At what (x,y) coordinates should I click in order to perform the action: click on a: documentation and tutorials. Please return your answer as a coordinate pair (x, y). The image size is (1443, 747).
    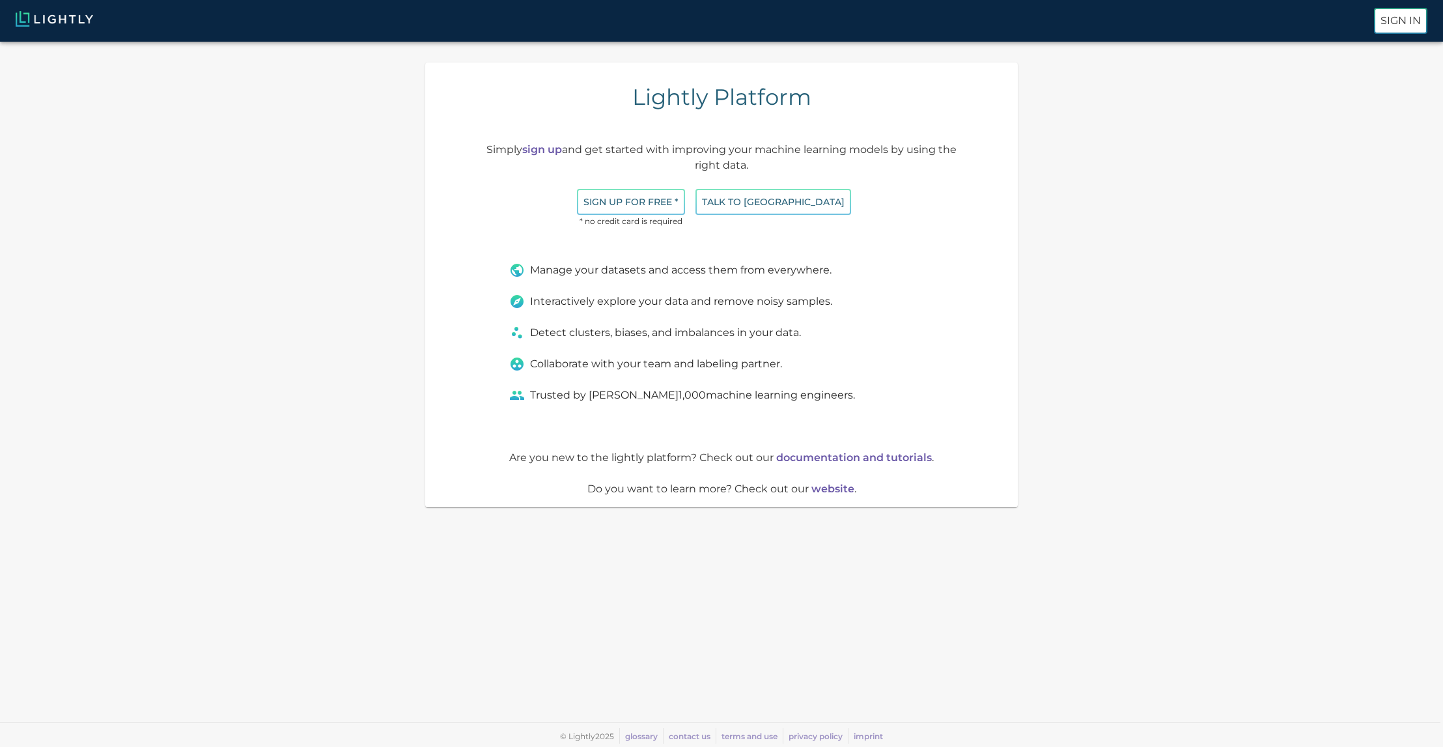
    Looking at the image, I should click on (853, 457).